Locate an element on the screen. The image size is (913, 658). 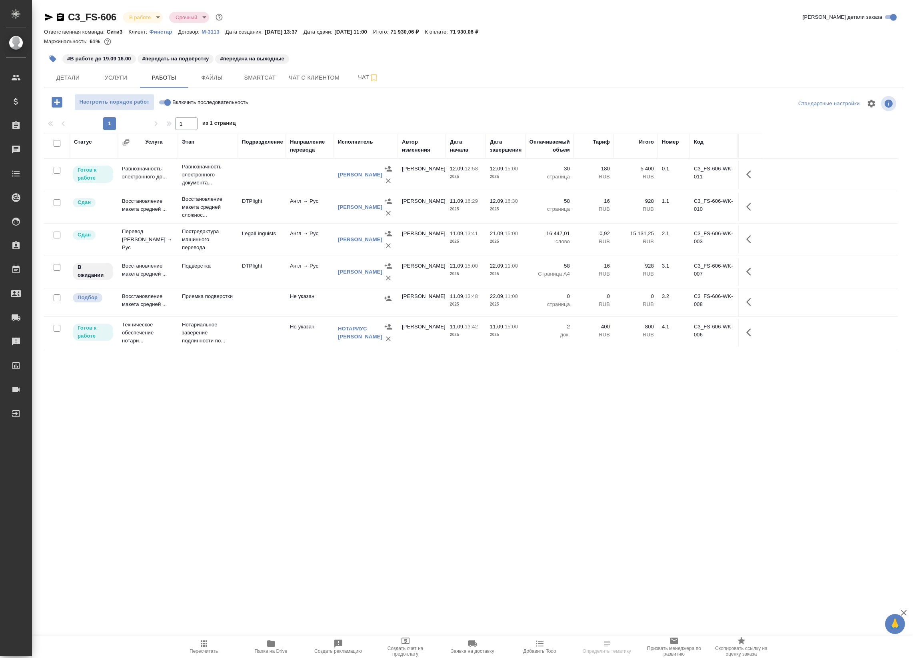
td: C3_FS-606-WK-006 is located at coordinates (714, 333).